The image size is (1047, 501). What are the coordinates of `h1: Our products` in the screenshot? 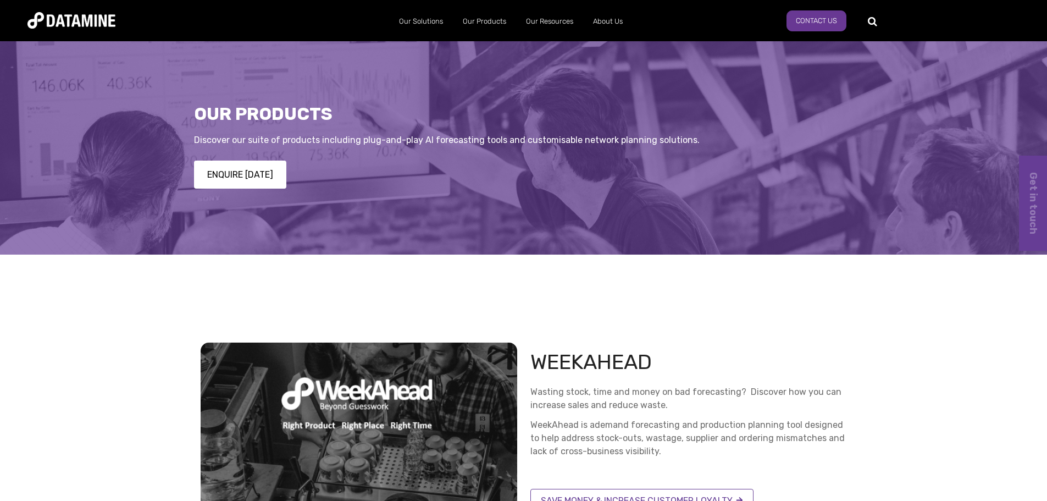 It's located at (524, 114).